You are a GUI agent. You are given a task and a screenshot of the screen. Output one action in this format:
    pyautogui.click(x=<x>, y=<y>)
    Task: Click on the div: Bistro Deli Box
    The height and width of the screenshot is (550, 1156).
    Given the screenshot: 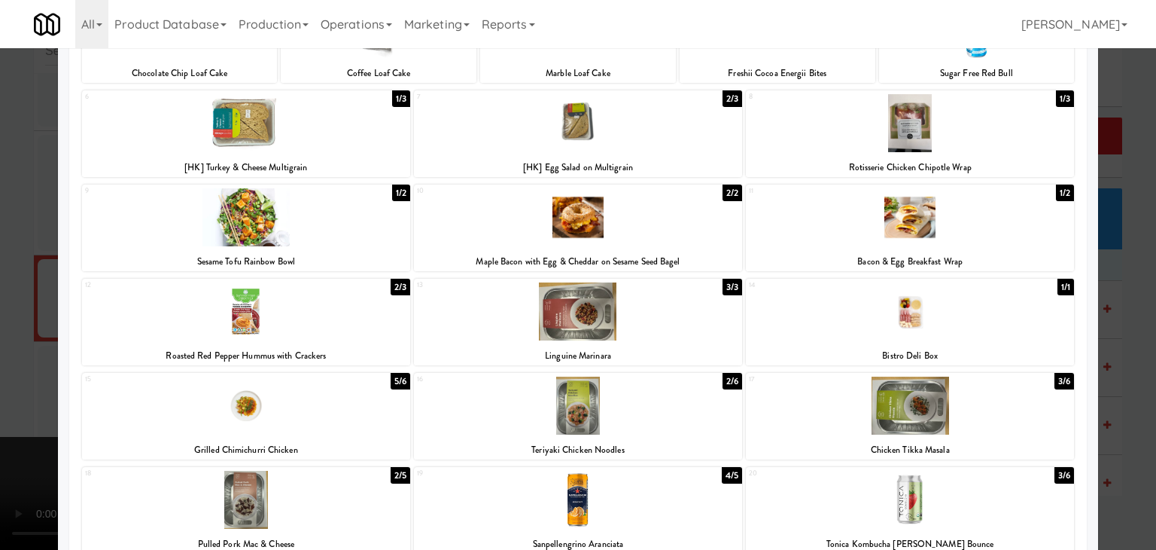 What is the action you would take?
    pyautogui.click(x=910, y=355)
    